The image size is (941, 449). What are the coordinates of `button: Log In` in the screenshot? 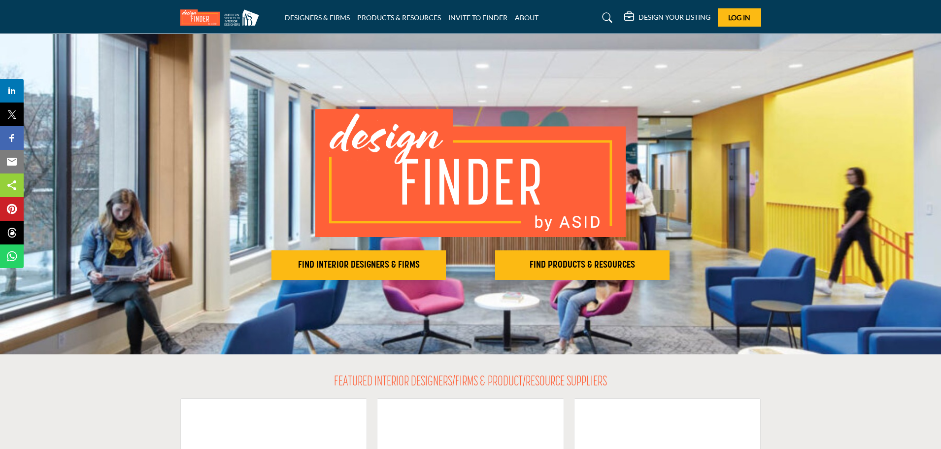 It's located at (739, 17).